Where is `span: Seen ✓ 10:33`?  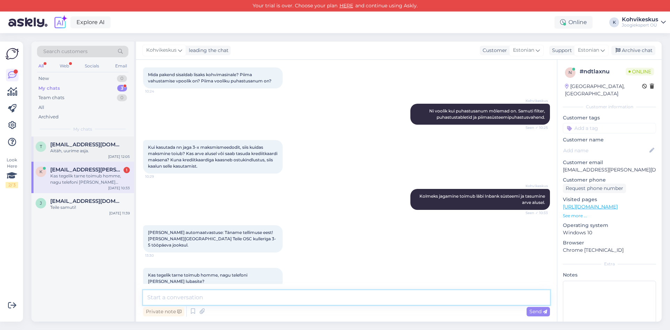
span: Seen ✓ 10:33 is located at coordinates (535, 213).